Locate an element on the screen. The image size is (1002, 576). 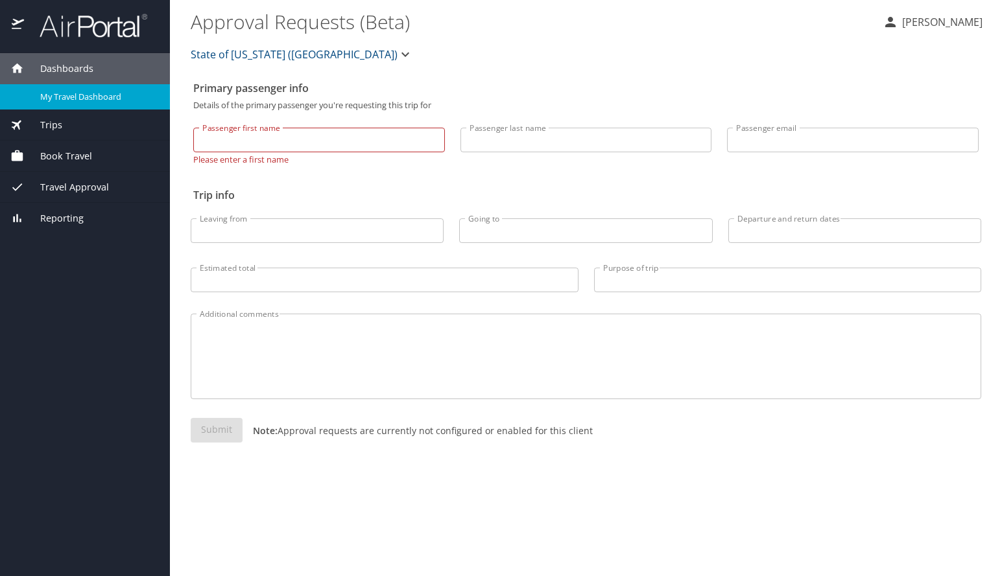
span: Dashboards is located at coordinates (58, 69).